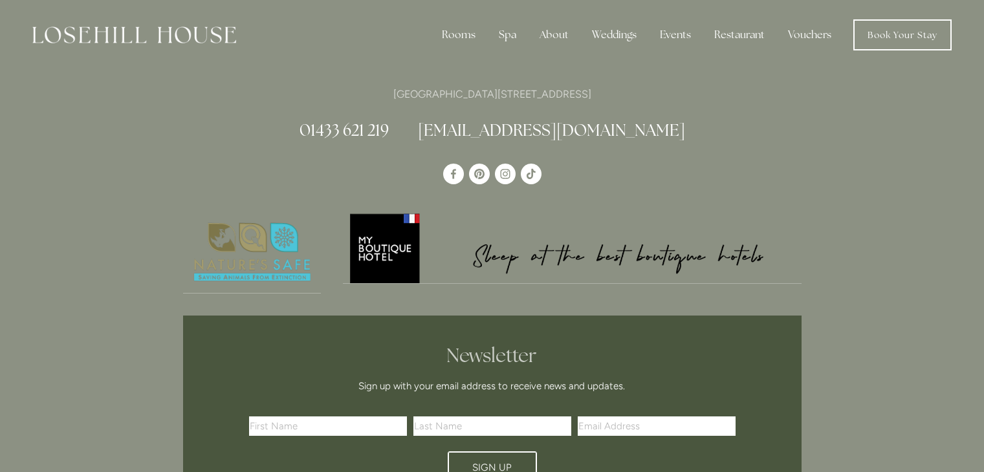  What do you see at coordinates (614, 35) in the screenshot?
I see `div: Weddings` at bounding box center [614, 35].